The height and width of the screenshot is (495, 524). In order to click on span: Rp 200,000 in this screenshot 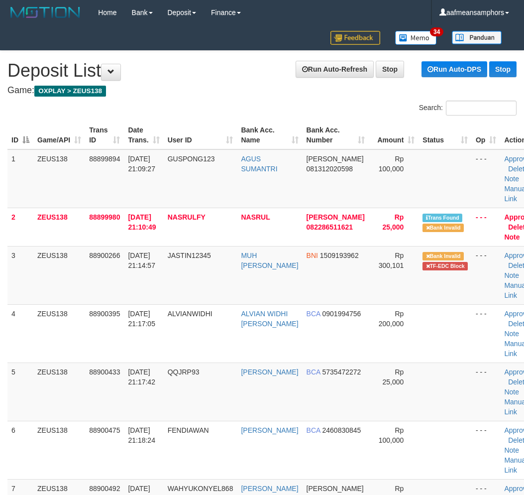, I will do `click(391, 319)`.